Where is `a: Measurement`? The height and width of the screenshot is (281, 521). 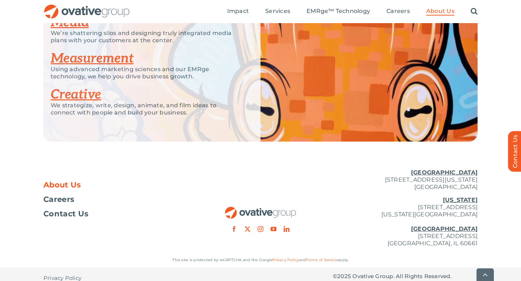 a: Measurement is located at coordinates (92, 59).